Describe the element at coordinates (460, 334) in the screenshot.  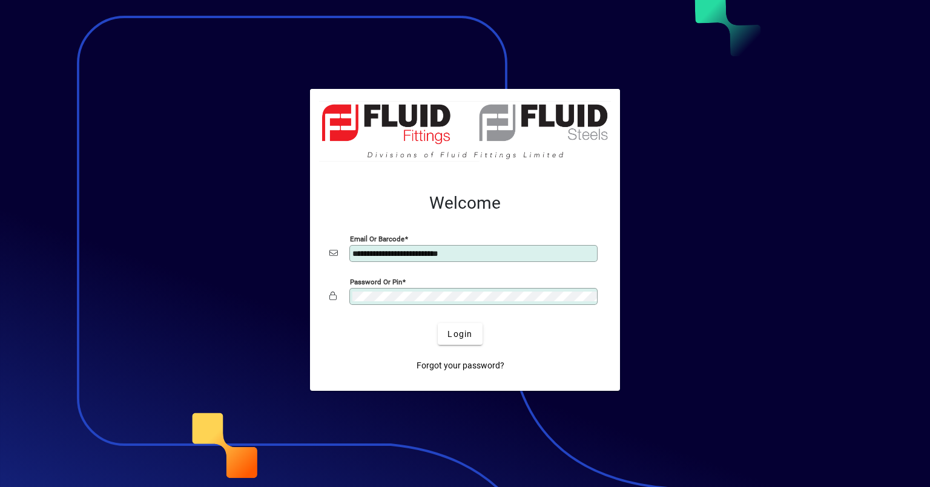
I see `button: Login` at that location.